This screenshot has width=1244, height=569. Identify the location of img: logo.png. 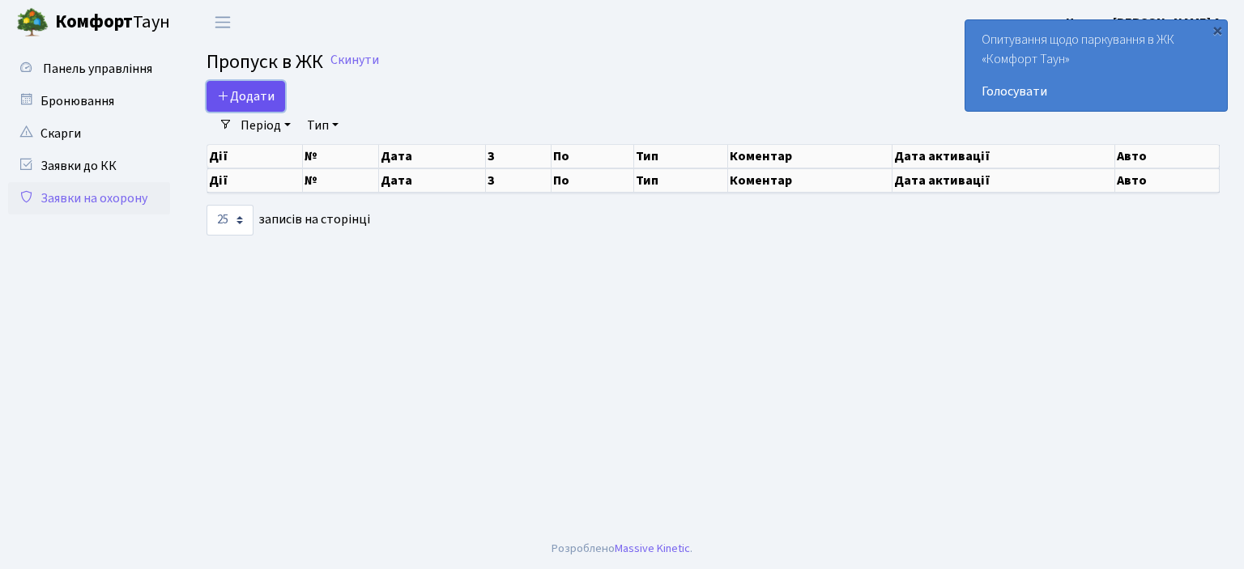
(32, 23).